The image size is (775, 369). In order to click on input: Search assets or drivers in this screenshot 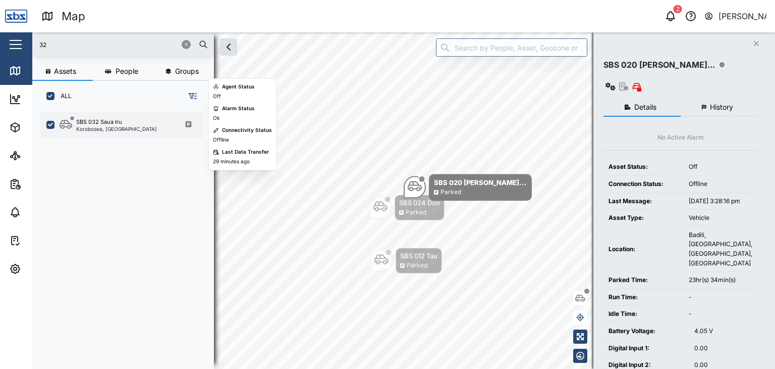, I will do `click(123, 44)`.